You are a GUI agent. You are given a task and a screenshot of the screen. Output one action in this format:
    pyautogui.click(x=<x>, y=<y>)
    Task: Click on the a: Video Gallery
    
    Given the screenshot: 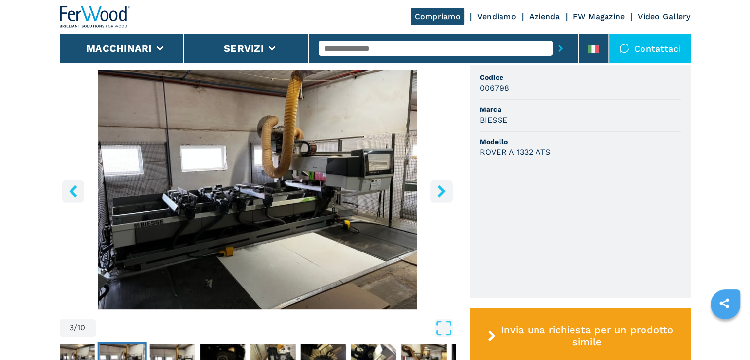 What is the action you would take?
    pyautogui.click(x=663, y=16)
    